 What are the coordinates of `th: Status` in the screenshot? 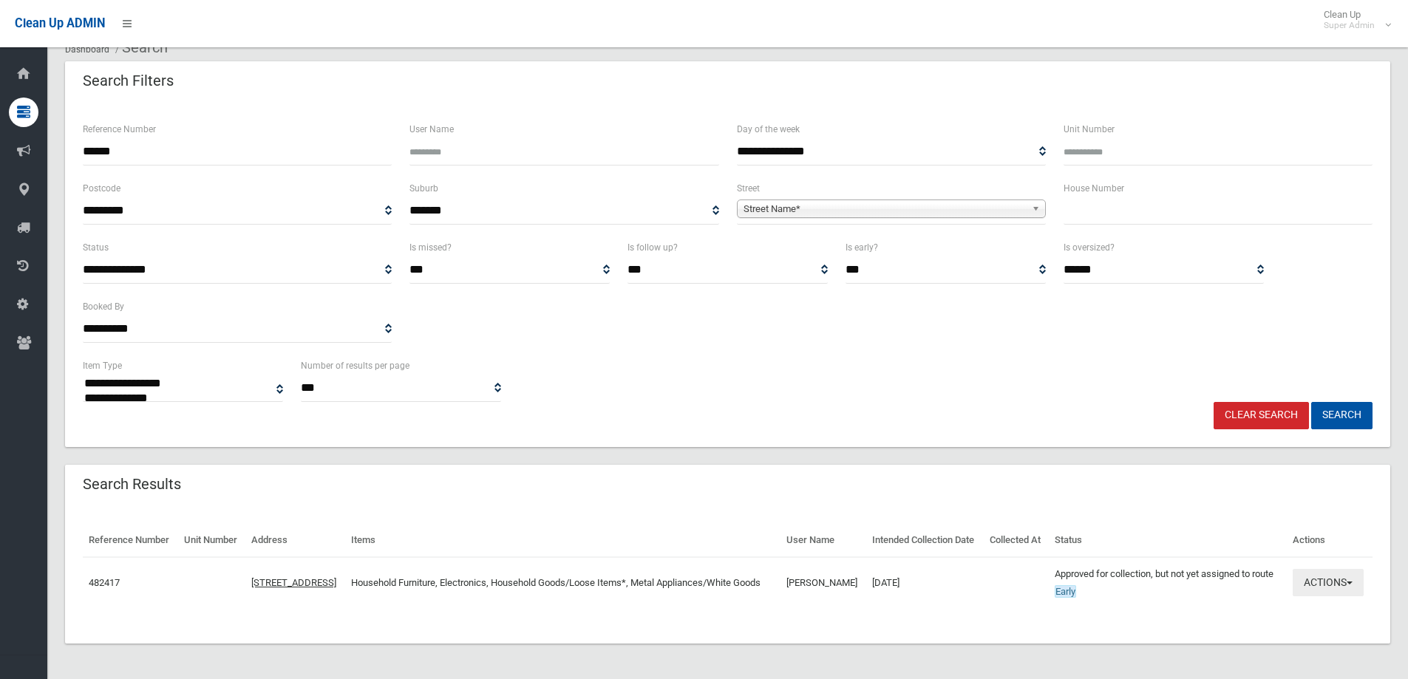 It's located at (1168, 540).